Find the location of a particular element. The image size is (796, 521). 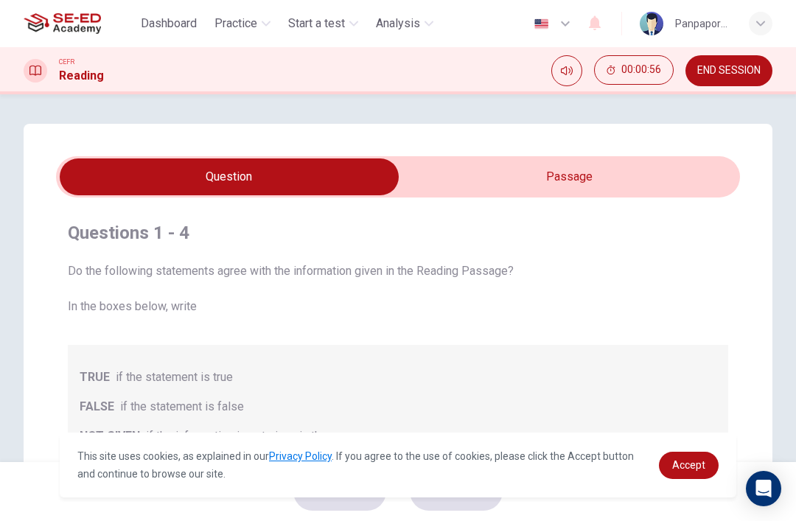

span: CEFR is located at coordinates (66, 62).